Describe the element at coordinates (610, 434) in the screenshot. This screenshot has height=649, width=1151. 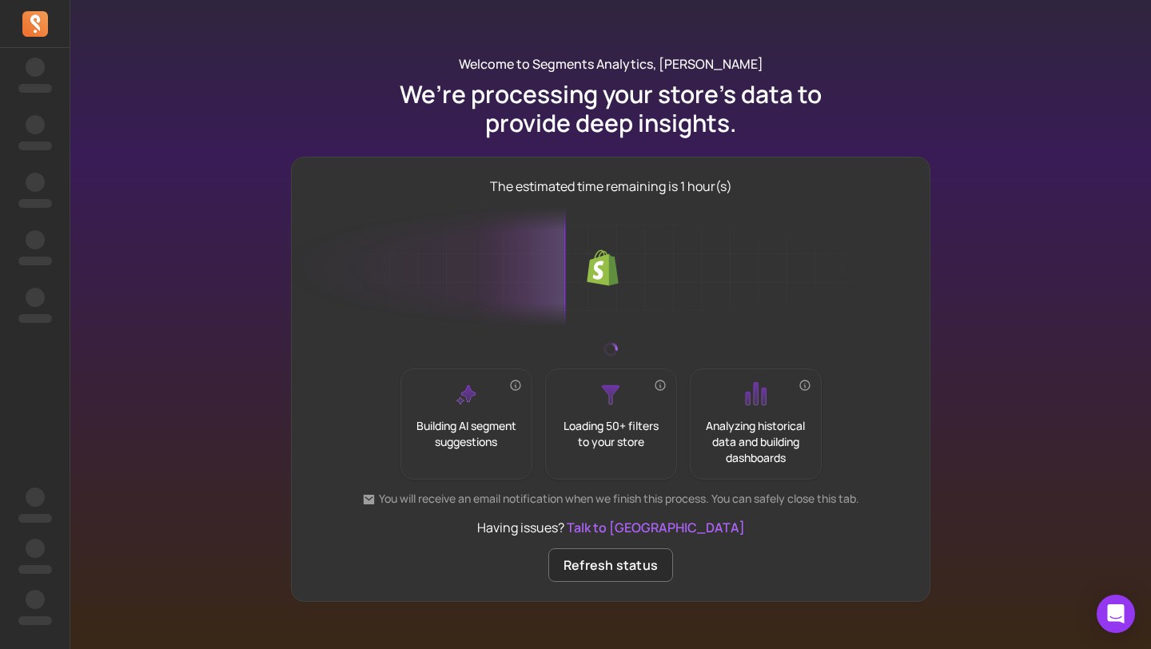
I see `p: Loading 50+ filters to your store` at that location.